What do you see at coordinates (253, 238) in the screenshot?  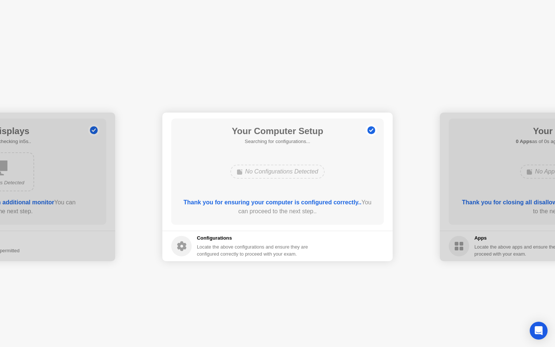 I see `h5: Configurations` at bounding box center [253, 238].